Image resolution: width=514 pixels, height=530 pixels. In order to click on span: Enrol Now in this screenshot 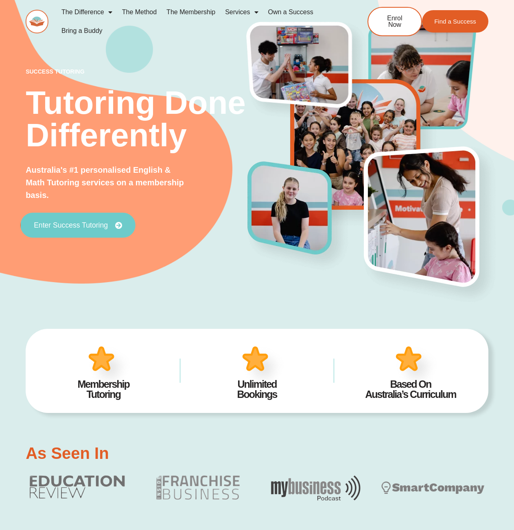, I will do `click(395, 22)`.